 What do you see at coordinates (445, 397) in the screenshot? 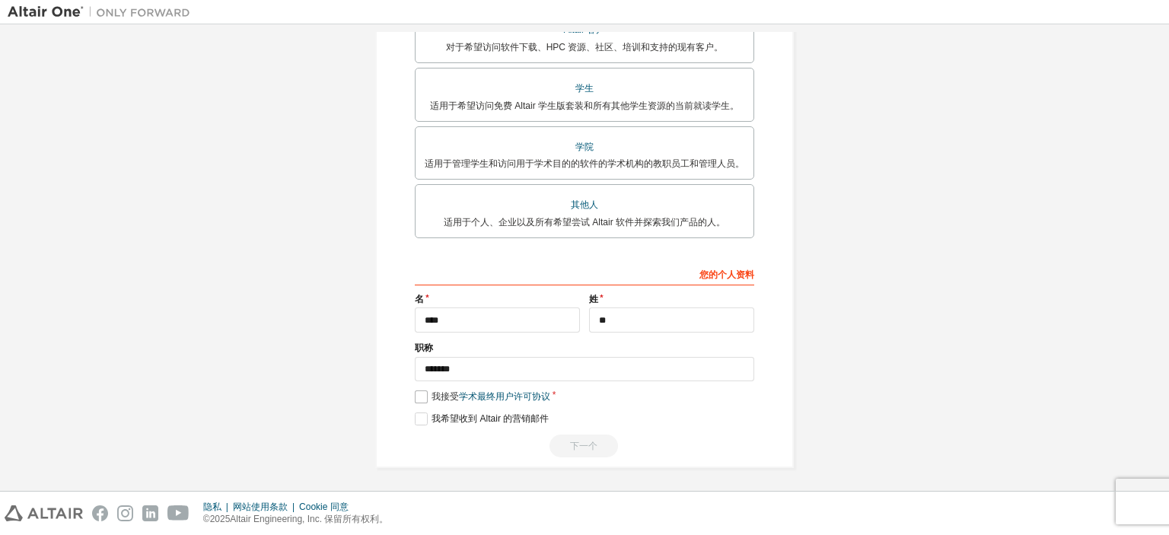
I see `font: 我接受` at bounding box center [445, 397].